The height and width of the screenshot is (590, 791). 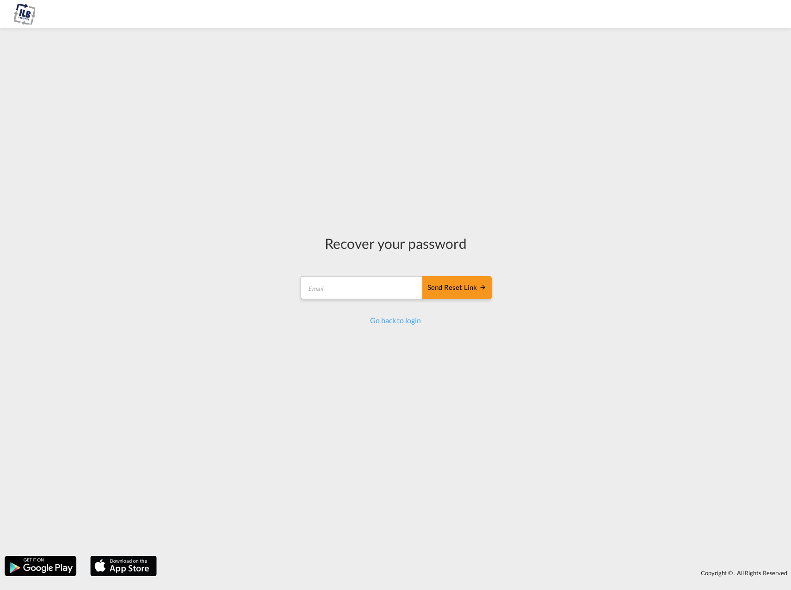 I want to click on div: Copyright © . All Rights Reserved, so click(x=476, y=573).